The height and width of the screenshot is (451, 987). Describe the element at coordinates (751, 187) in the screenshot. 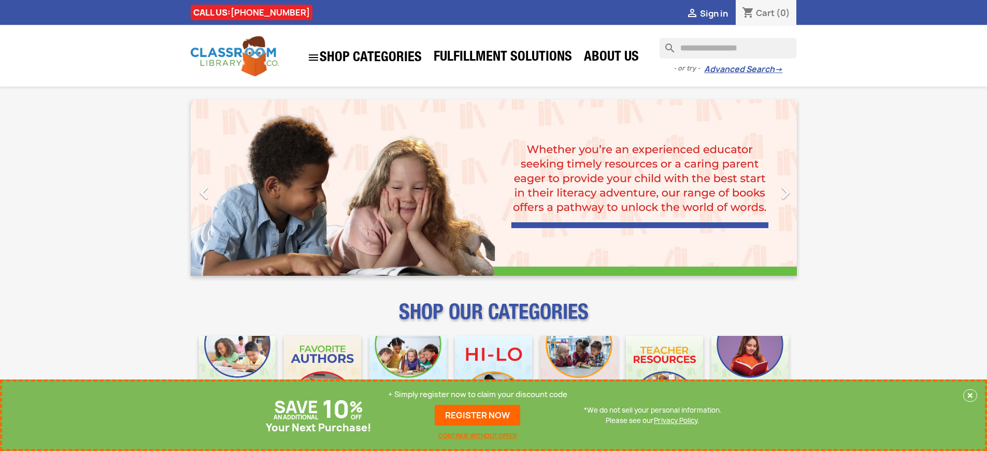

I see `a: Next` at that location.